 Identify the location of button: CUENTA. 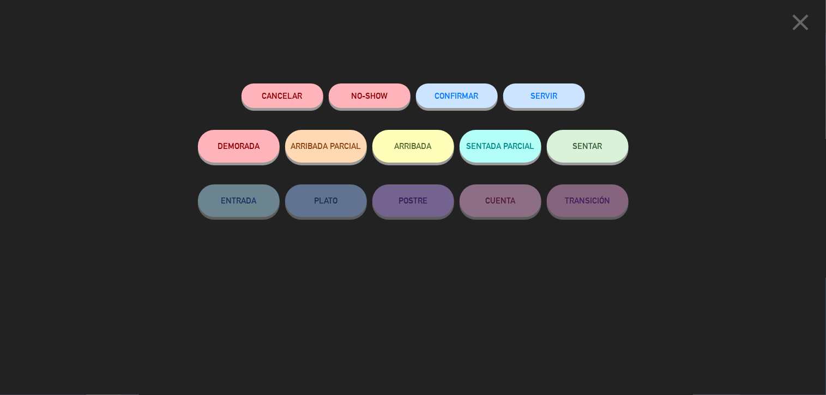
(500, 201).